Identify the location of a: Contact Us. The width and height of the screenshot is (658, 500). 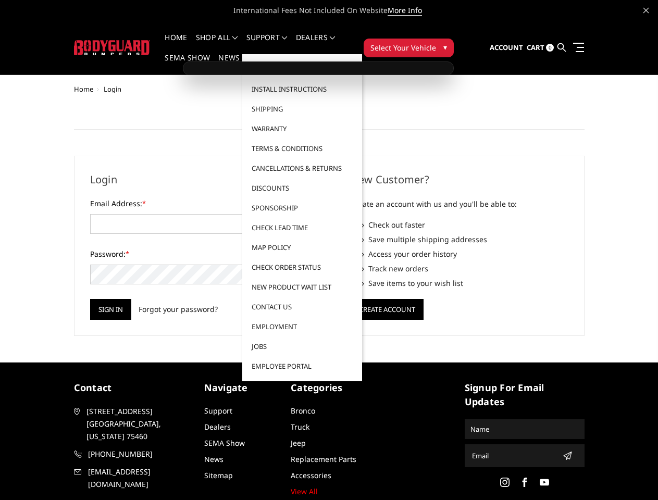
(302, 307).